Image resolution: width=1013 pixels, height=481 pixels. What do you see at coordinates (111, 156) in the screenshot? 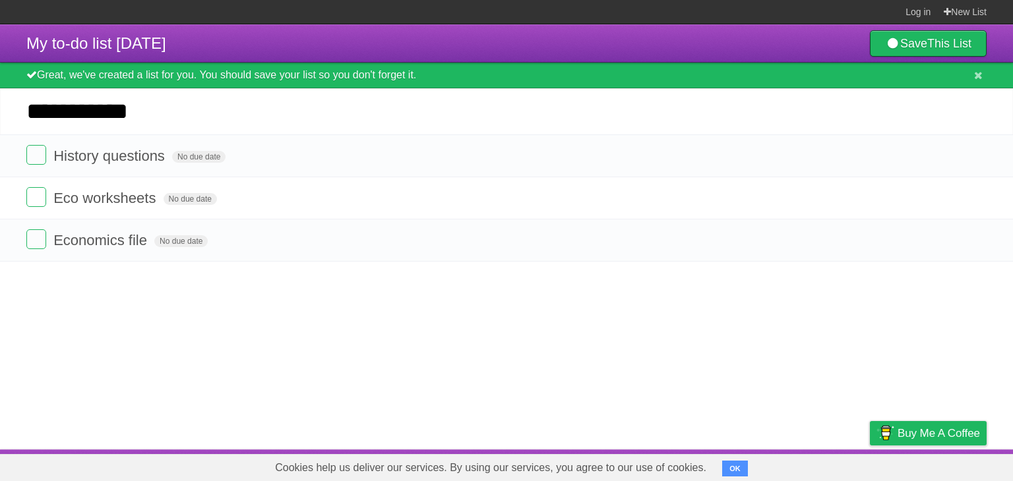
I see `span: History questions` at bounding box center [111, 156].